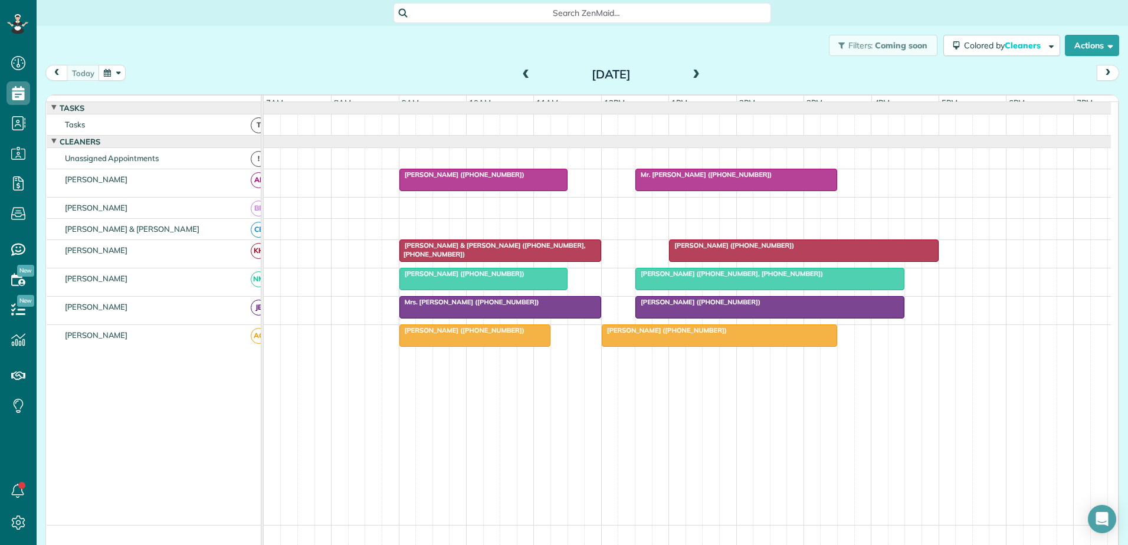 This screenshot has width=1128, height=545. What do you see at coordinates (861, 45) in the screenshot?
I see `span: Filters:` at bounding box center [861, 45].